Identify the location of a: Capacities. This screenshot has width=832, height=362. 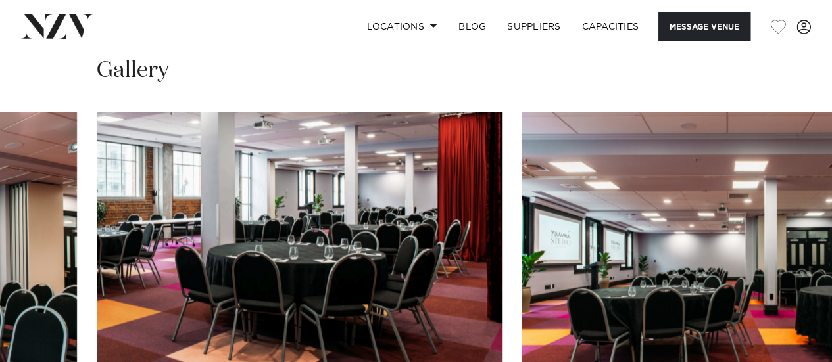
(610, 26).